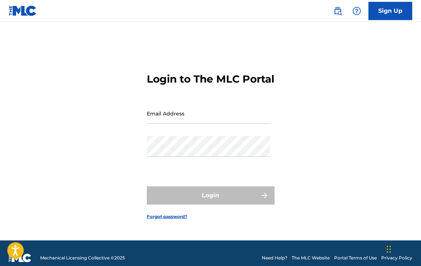 The width and height of the screenshot is (421, 266). Describe the element at coordinates (397, 258) in the screenshot. I see `a: Privacy Policy` at that location.